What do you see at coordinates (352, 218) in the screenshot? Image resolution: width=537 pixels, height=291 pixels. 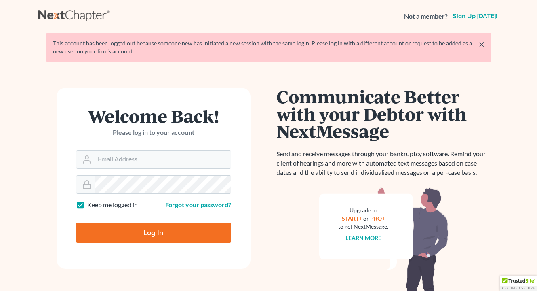 I see `a: START+` at bounding box center [352, 218].